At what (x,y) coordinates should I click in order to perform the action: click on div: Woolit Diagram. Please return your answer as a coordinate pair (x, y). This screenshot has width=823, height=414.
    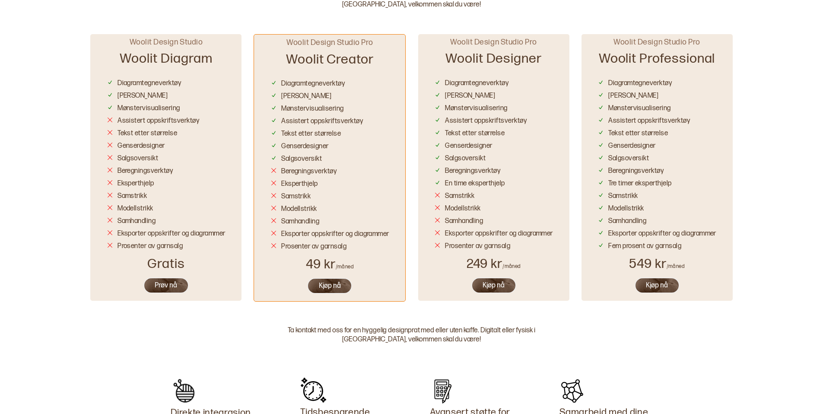
    Looking at the image, I should click on (166, 61).